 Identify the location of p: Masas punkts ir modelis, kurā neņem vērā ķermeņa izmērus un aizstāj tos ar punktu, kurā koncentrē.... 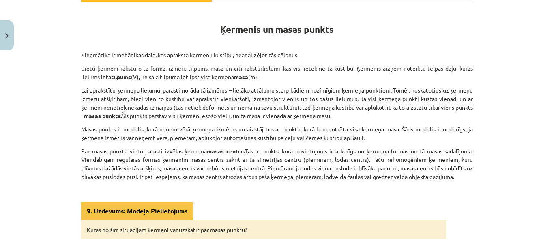
(277, 133).